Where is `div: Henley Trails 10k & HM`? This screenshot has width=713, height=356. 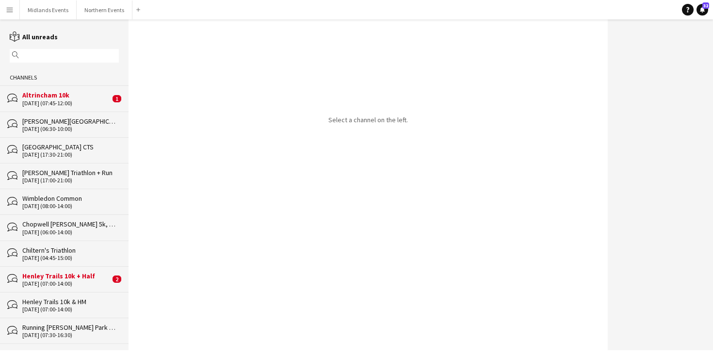
div: Henley Trails 10k & HM is located at coordinates (70, 301).